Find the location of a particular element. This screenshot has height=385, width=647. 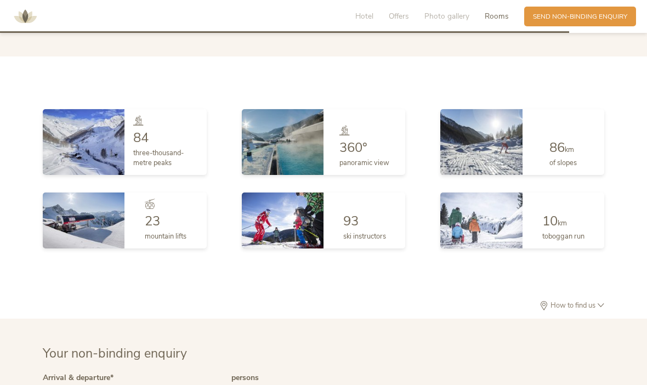

span: toboggan run is located at coordinates (563, 236).